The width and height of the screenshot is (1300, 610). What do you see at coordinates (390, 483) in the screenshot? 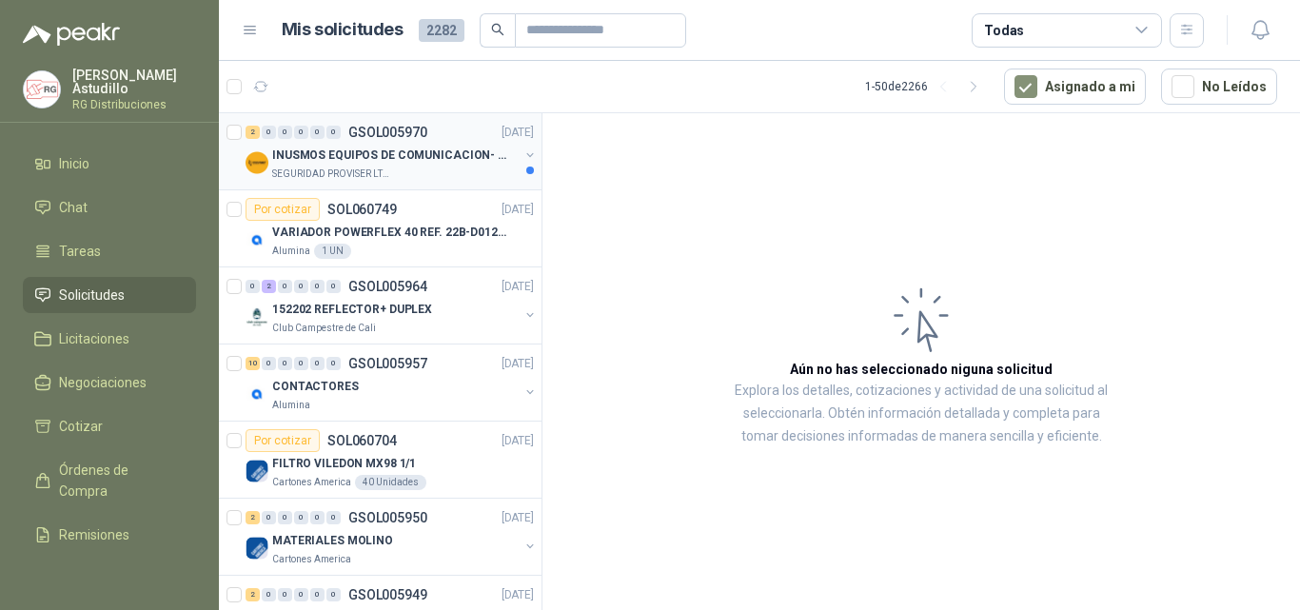
I see `div: 40 Unidades` at bounding box center [390, 483].